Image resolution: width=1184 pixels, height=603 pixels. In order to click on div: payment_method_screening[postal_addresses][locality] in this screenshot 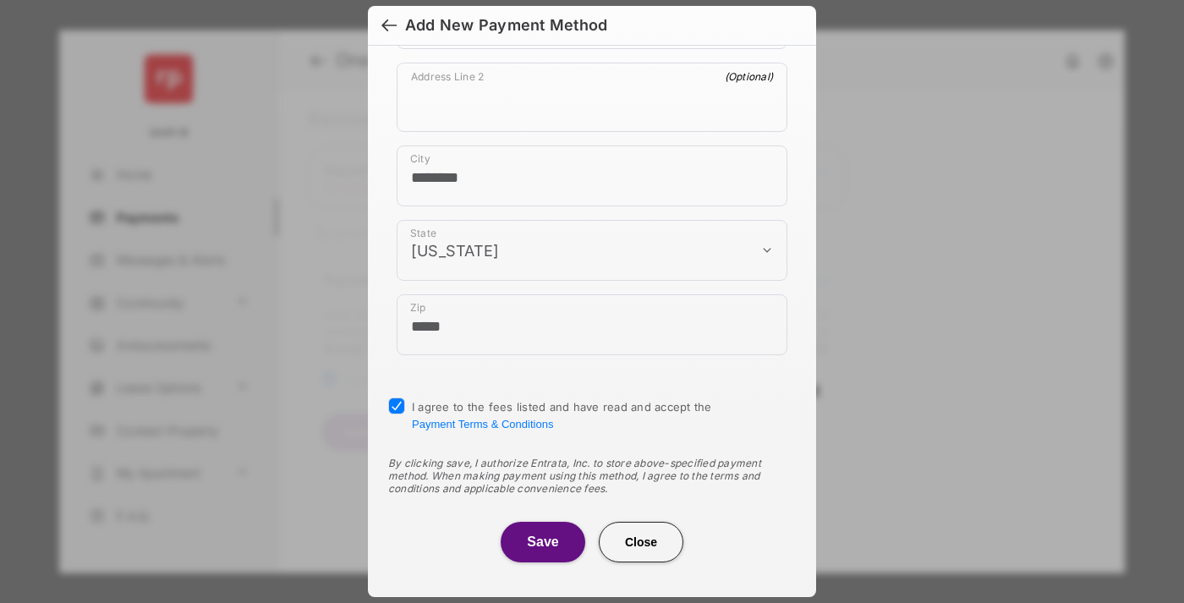, I will do `click(592, 176)`.